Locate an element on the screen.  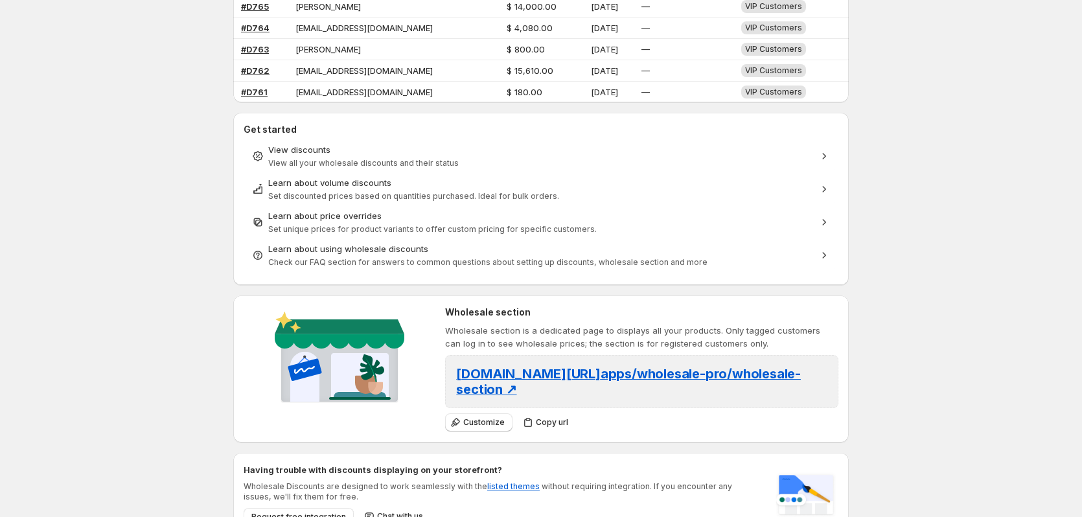
span: #D764 is located at coordinates (255, 28).